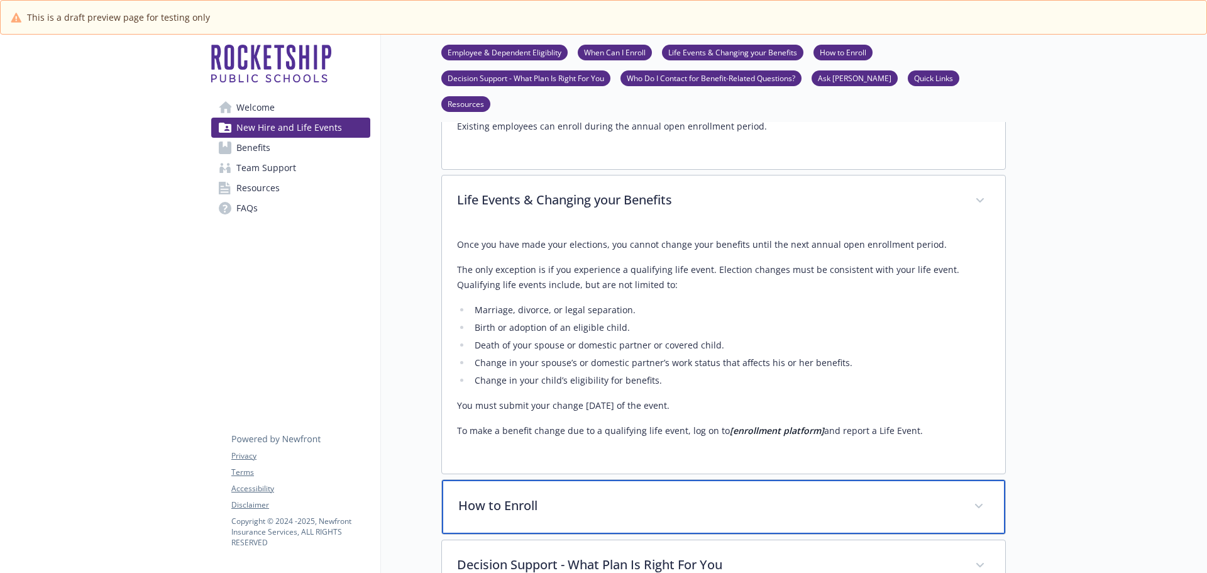 The image size is (1207, 573). What do you see at coordinates (724, 126) in the screenshot?
I see `p: Existing employees can enroll during the annual open enrollment period.` at bounding box center [724, 126].